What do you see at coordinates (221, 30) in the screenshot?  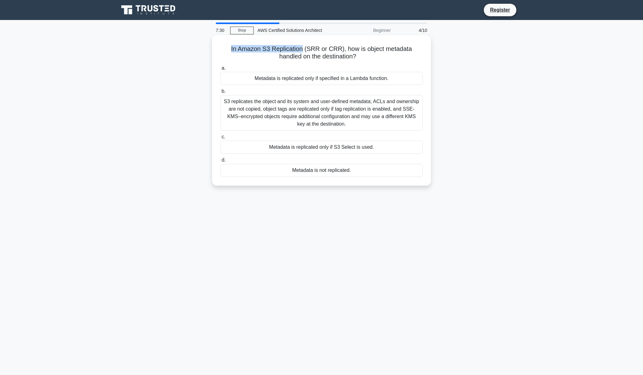 I see `div: 7:30` at bounding box center [221, 30].